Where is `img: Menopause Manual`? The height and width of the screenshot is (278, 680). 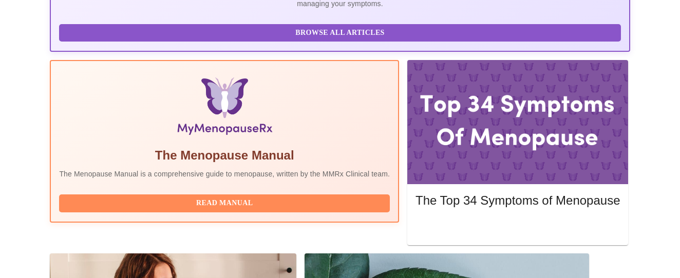 img: Menopause Manual is located at coordinates (224, 108).